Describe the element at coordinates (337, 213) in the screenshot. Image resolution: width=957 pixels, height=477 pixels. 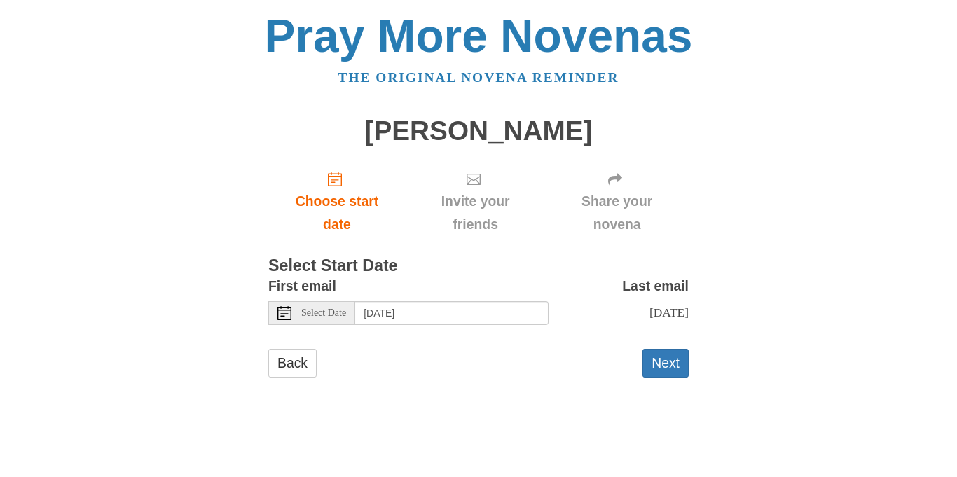
I see `span: Choose start date` at that location.